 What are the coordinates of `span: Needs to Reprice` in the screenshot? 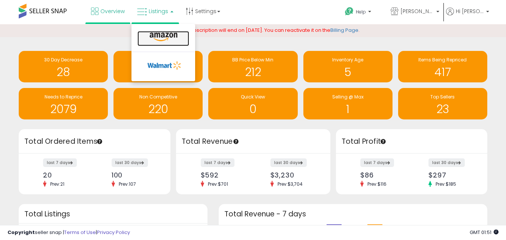 It's located at (63, 97).